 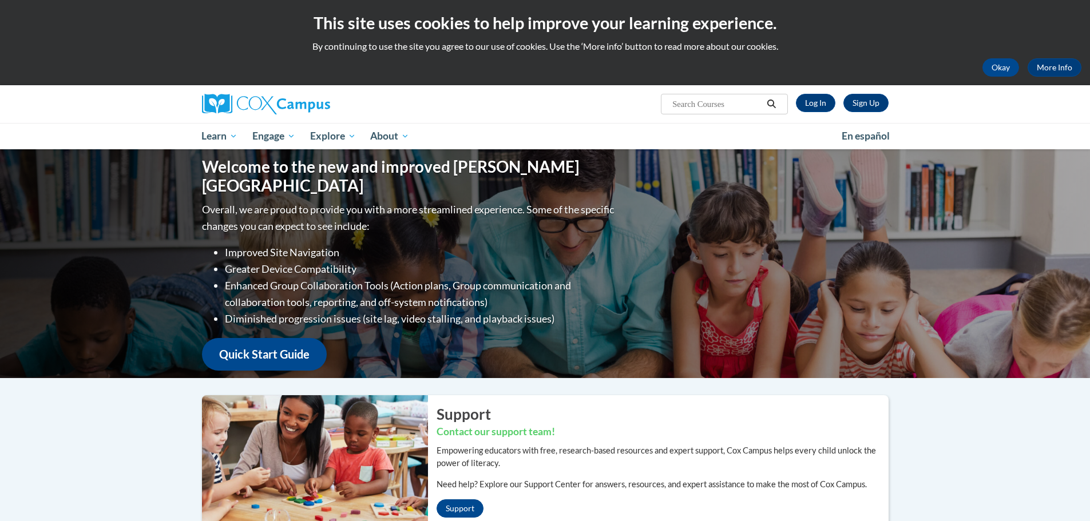 What do you see at coordinates (333, 136) in the screenshot?
I see `a: Explore` at bounding box center [333, 136].